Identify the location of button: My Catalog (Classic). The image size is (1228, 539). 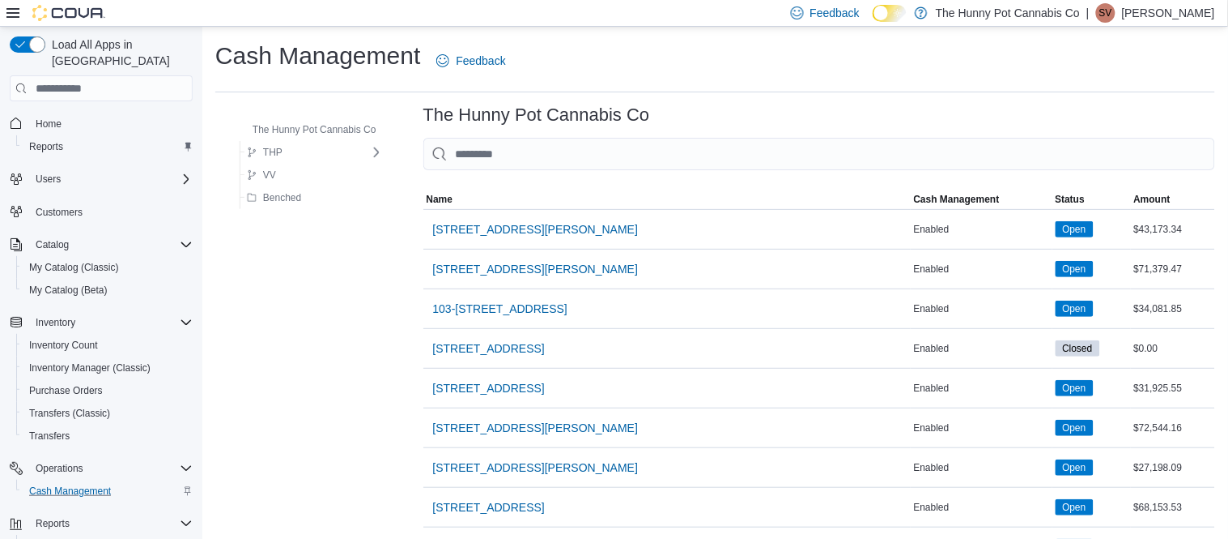
(108, 267).